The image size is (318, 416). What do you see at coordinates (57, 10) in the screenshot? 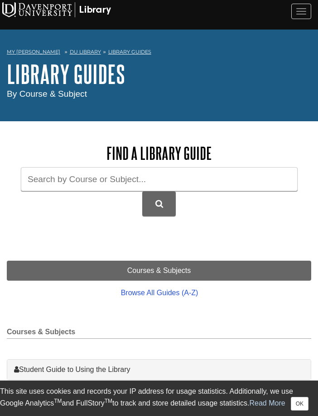
I see `img: Davenport University Logo` at bounding box center [57, 10].